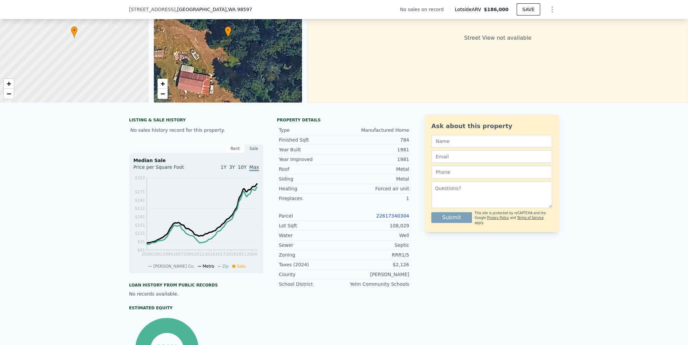  What do you see at coordinates (241, 254) in the screenshot?
I see `tspan: 2021` at bounding box center [241, 254].